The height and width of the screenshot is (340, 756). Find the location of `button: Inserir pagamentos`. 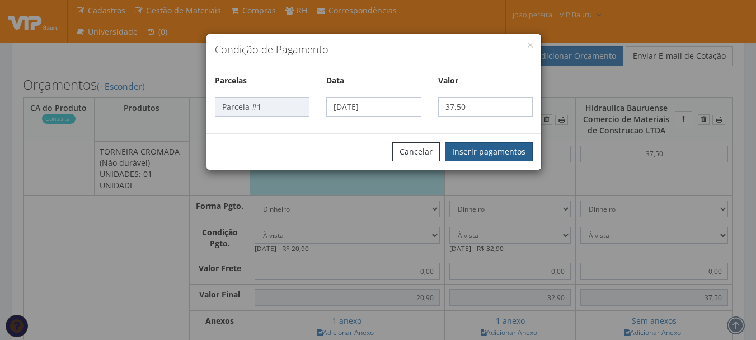

button: Inserir pagamentos is located at coordinates (488, 152).